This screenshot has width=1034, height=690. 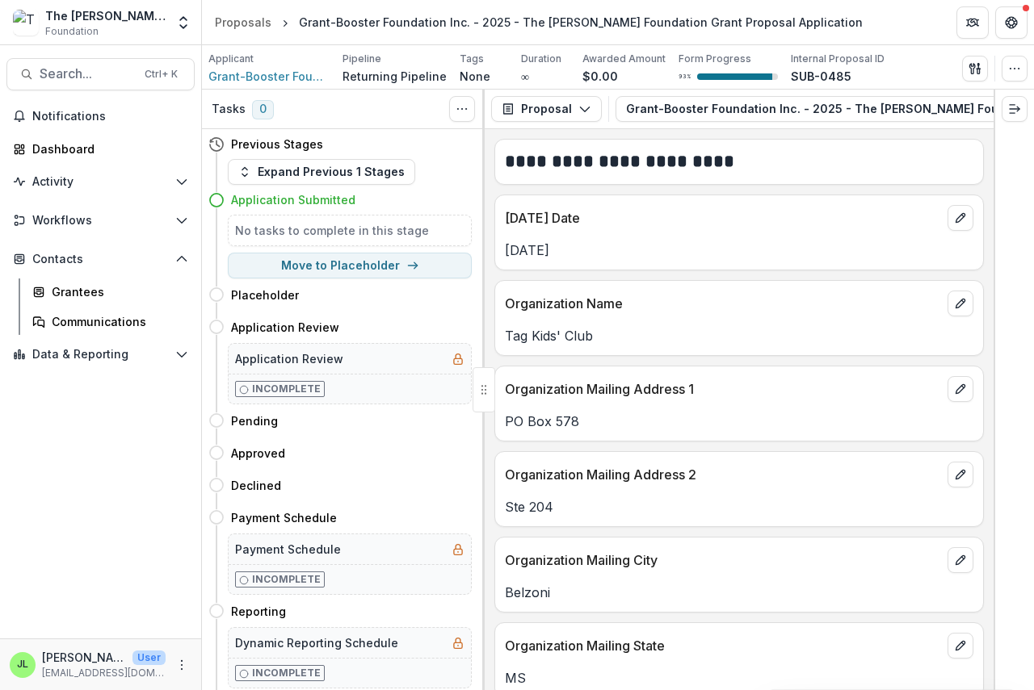 I want to click on p: Form Progress, so click(x=715, y=59).